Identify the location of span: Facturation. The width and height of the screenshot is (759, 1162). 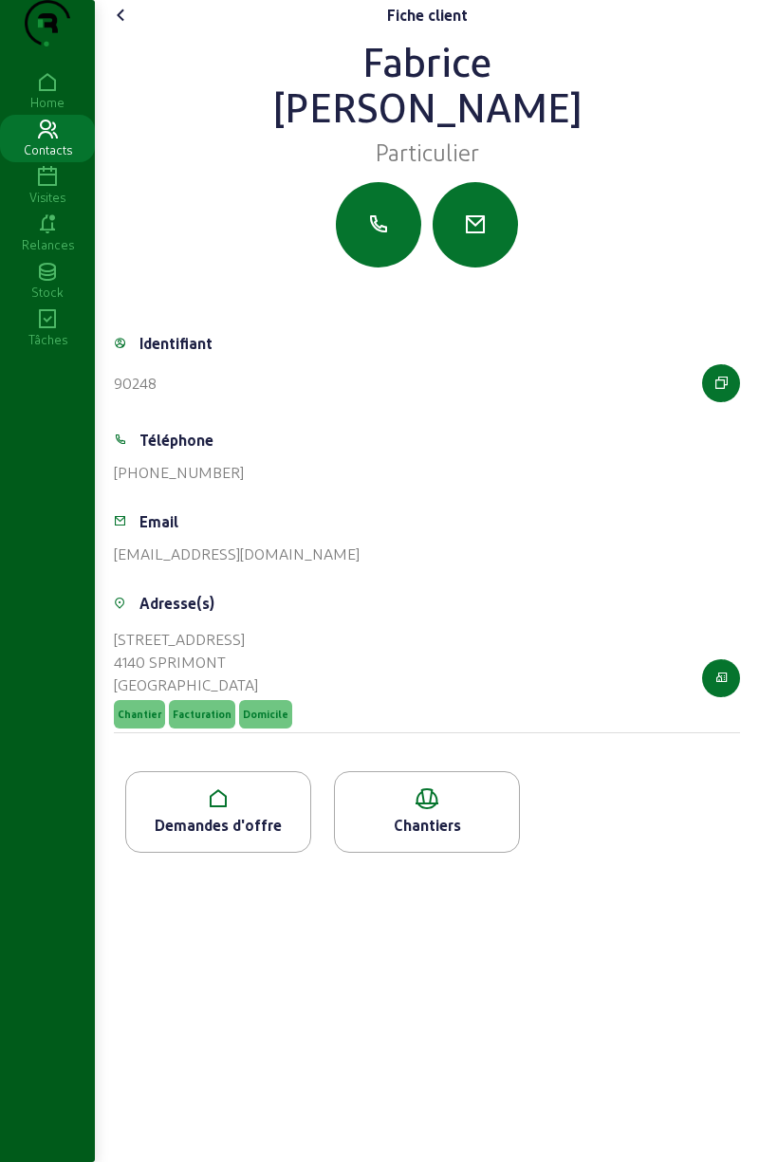
(202, 715).